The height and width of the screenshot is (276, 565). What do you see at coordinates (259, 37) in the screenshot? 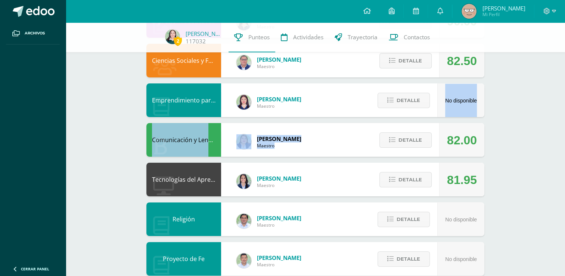
I see `span: Punteos` at bounding box center [259, 37].